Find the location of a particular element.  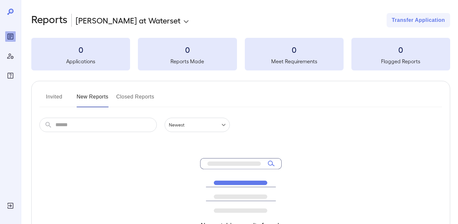

h5: Reports Made is located at coordinates (187, 61).